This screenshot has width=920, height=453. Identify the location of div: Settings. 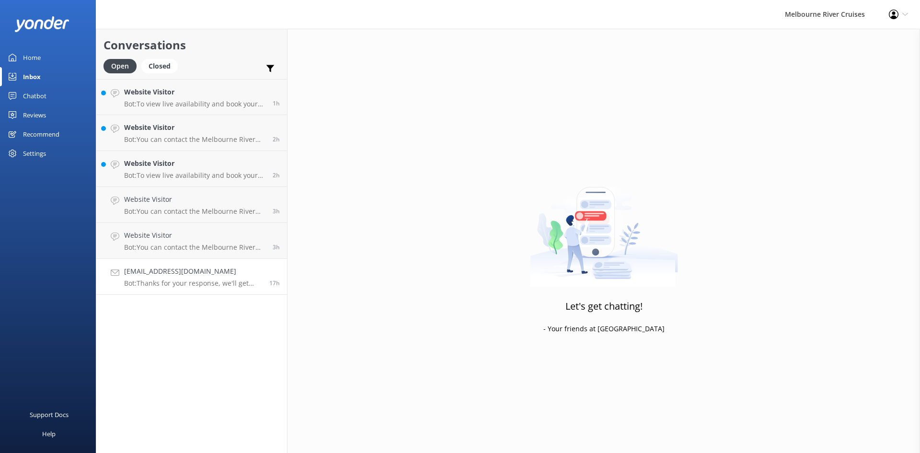
(35, 153).